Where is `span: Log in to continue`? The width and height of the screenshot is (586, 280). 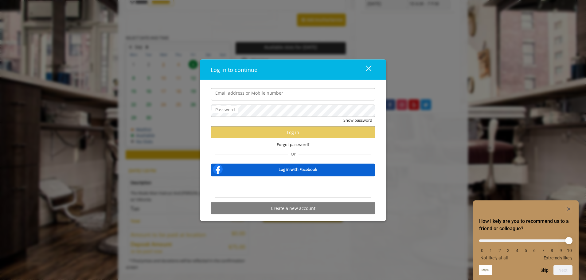
span: Log in to continue is located at coordinates (234, 69).